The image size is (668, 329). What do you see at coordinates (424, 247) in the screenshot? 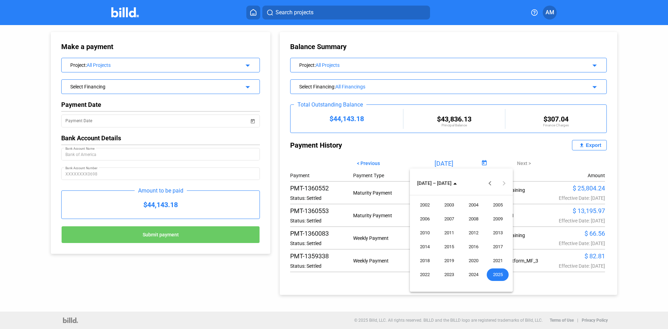
I see `span: 2014` at bounding box center [424, 247].